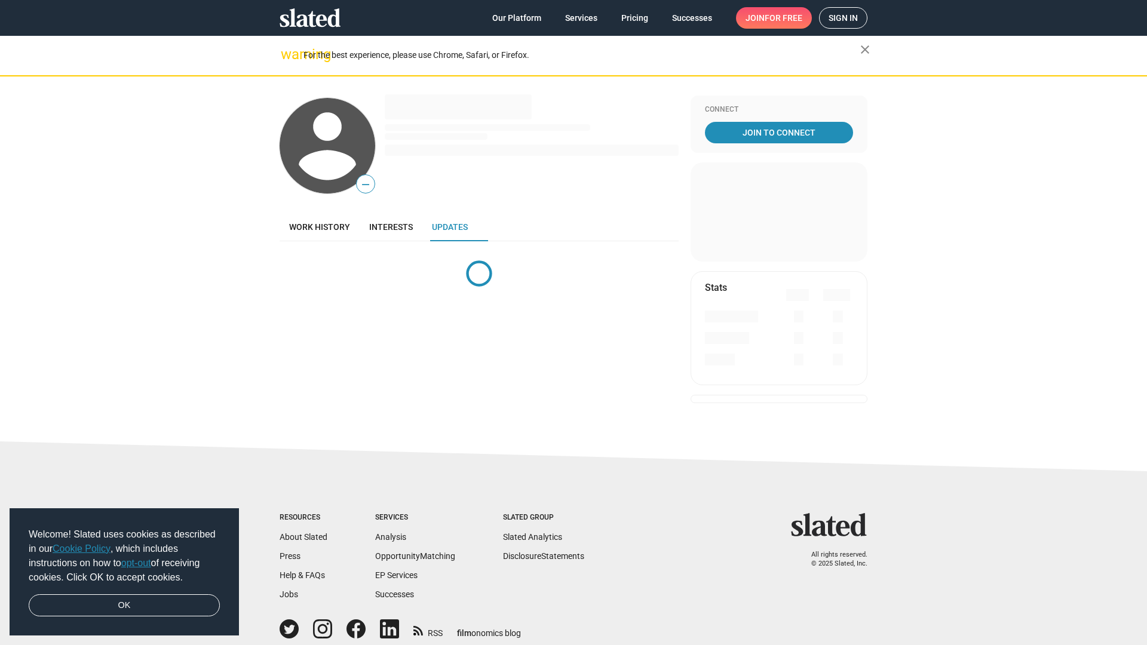 This screenshot has width=1147, height=645. Describe the element at coordinates (865, 50) in the screenshot. I see `mat-icon: close` at that location.